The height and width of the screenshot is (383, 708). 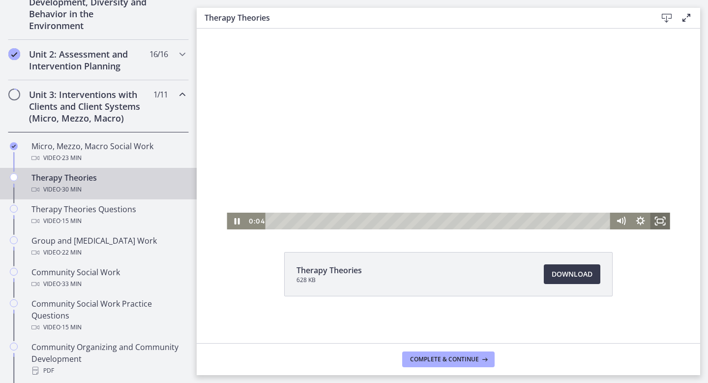 I want to click on span: Therapy Theories, so click(x=329, y=270).